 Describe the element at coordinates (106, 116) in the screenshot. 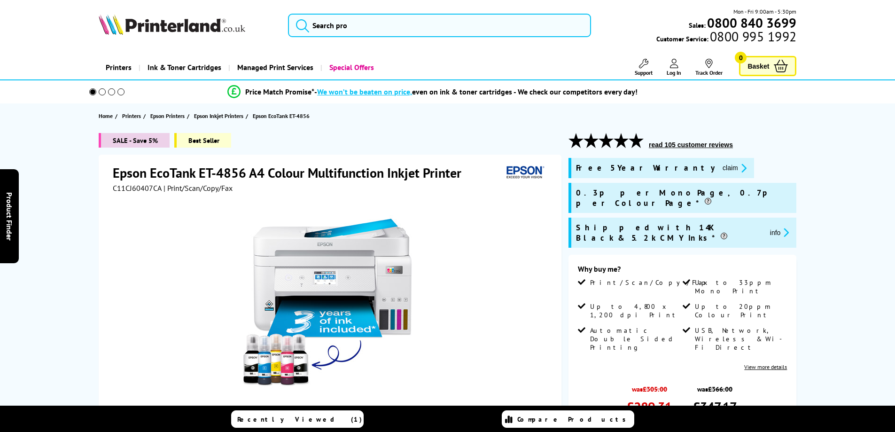

I see `span: Home` at that location.